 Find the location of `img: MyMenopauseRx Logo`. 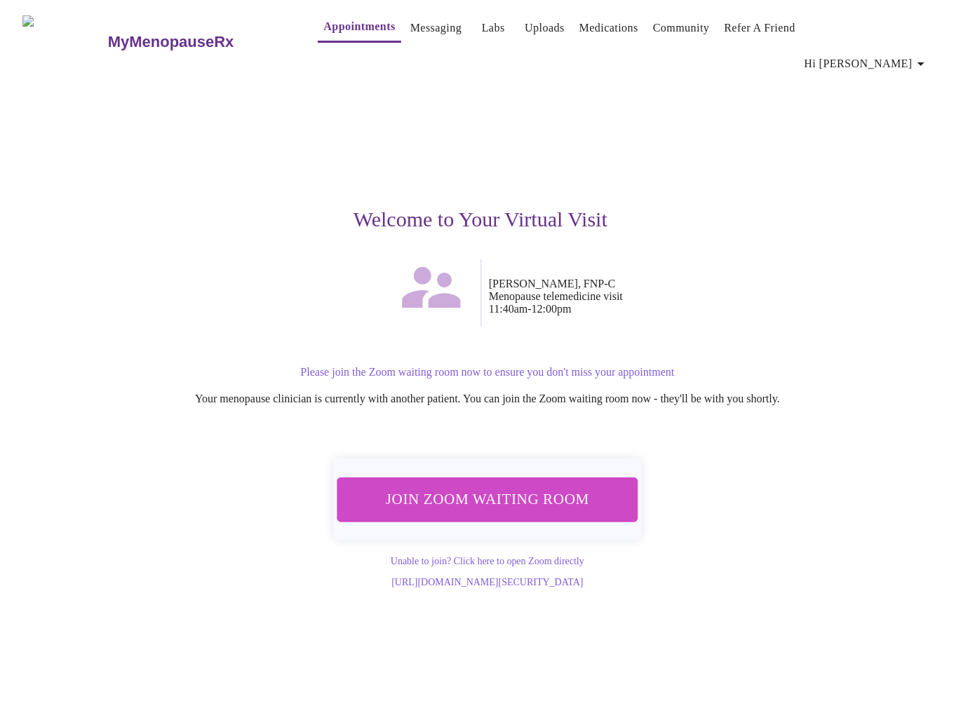

img: MyMenopauseRx Logo is located at coordinates (64, 41).